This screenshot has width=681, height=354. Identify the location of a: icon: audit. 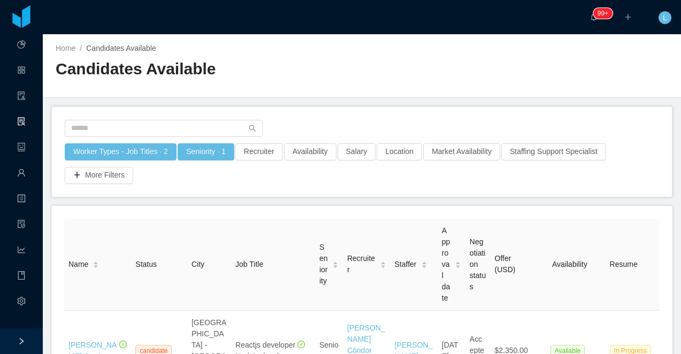
(21, 97).